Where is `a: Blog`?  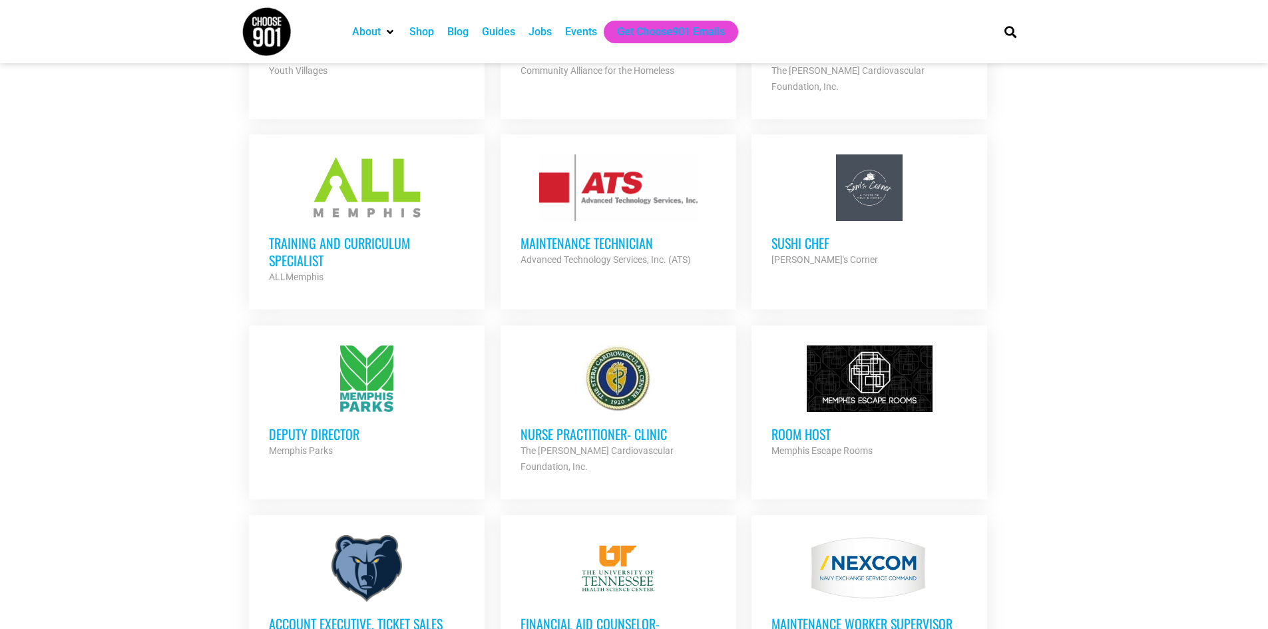 a: Blog is located at coordinates (458, 32).